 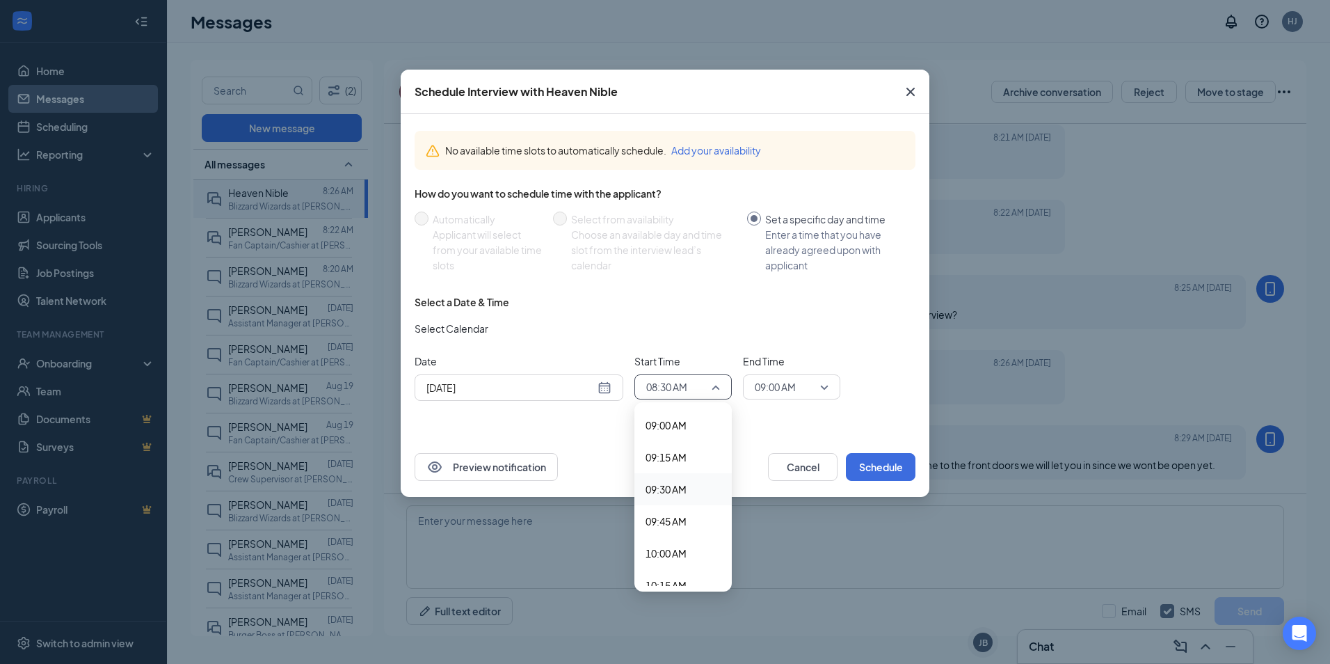 What do you see at coordinates (519, 361) in the screenshot?
I see `span: Date` at bounding box center [519, 361].